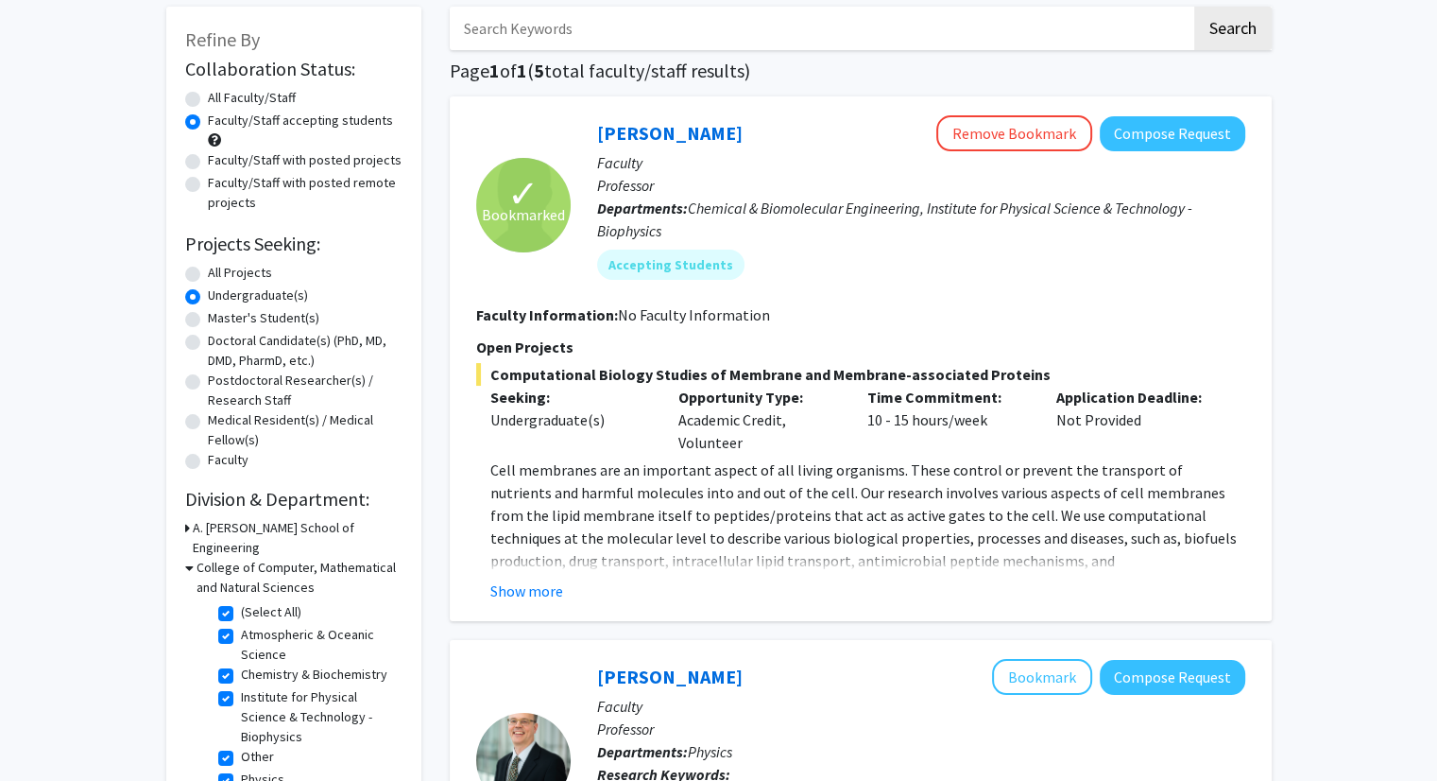 The height and width of the screenshot is (781, 1437). What do you see at coordinates (271, 611) in the screenshot?
I see `label: (Select All)` at bounding box center [271, 611].